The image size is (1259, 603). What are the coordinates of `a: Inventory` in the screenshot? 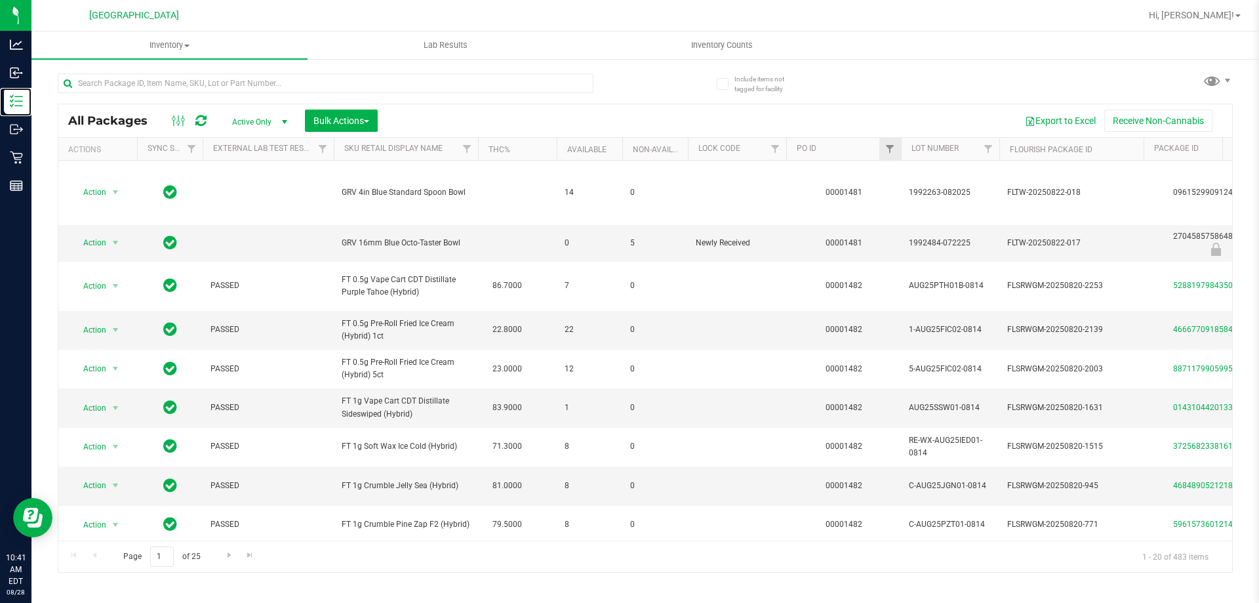 It's located at (169, 45).